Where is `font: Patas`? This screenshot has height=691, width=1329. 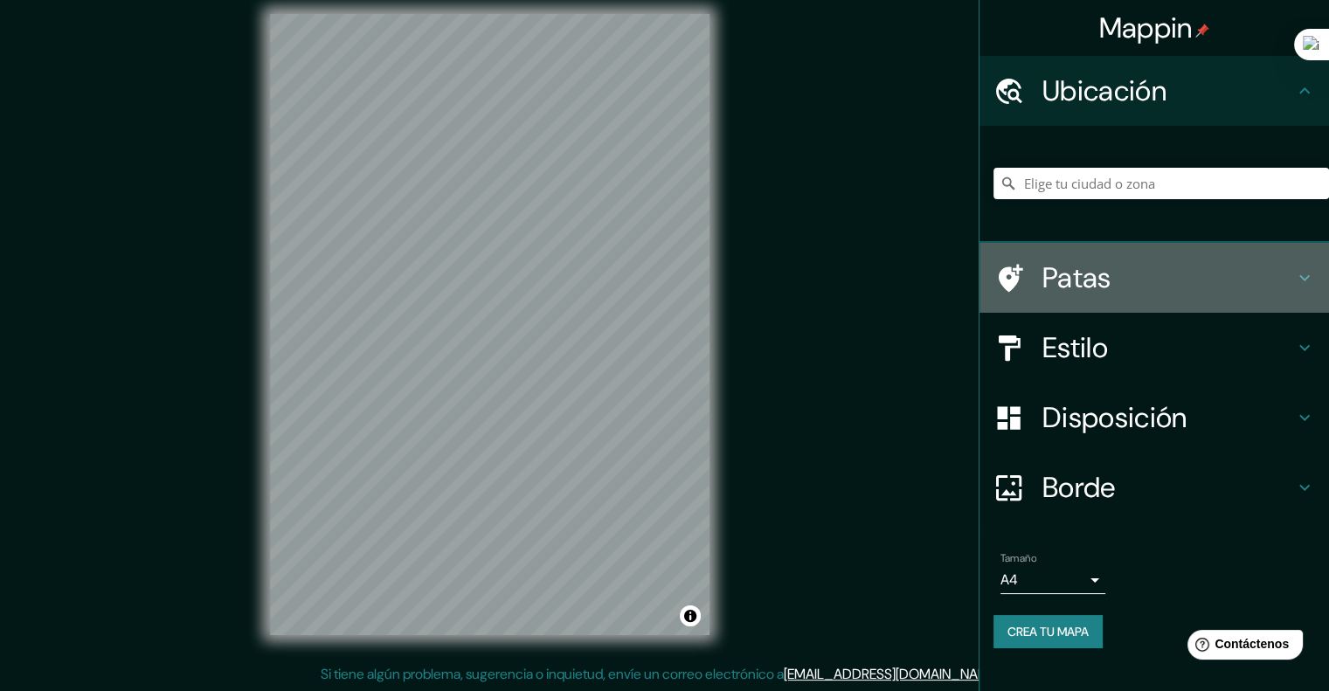 font: Patas is located at coordinates (1076, 278).